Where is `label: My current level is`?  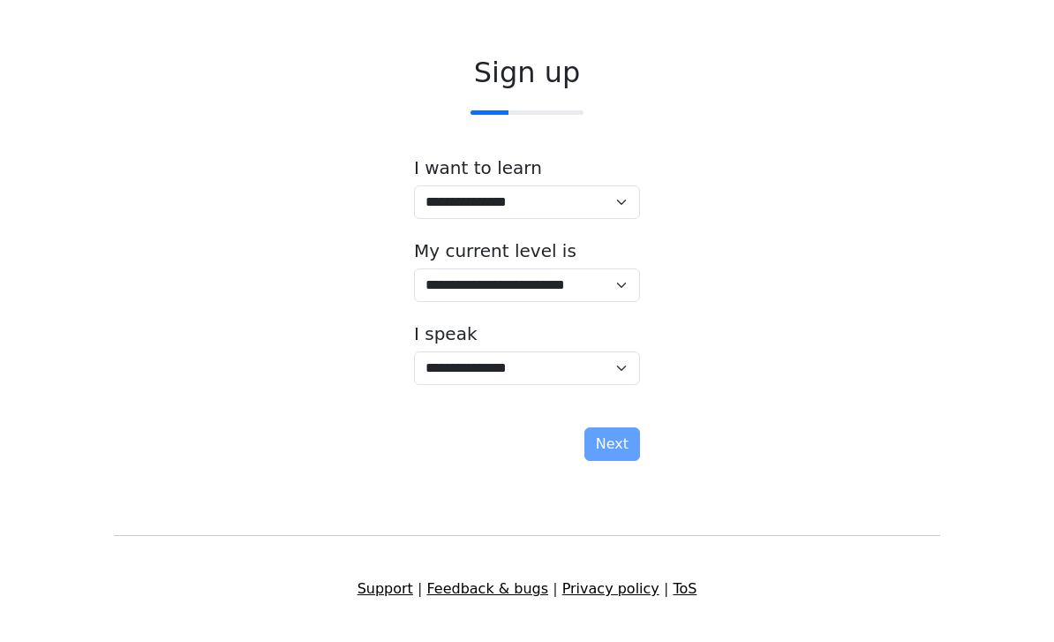 label: My current level is is located at coordinates (495, 251).